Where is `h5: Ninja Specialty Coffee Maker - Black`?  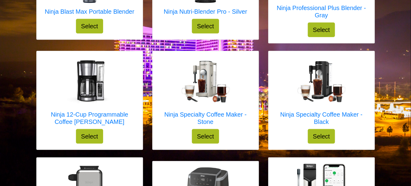 h5: Ninja Specialty Coffee Maker - Black is located at coordinates (321, 118).